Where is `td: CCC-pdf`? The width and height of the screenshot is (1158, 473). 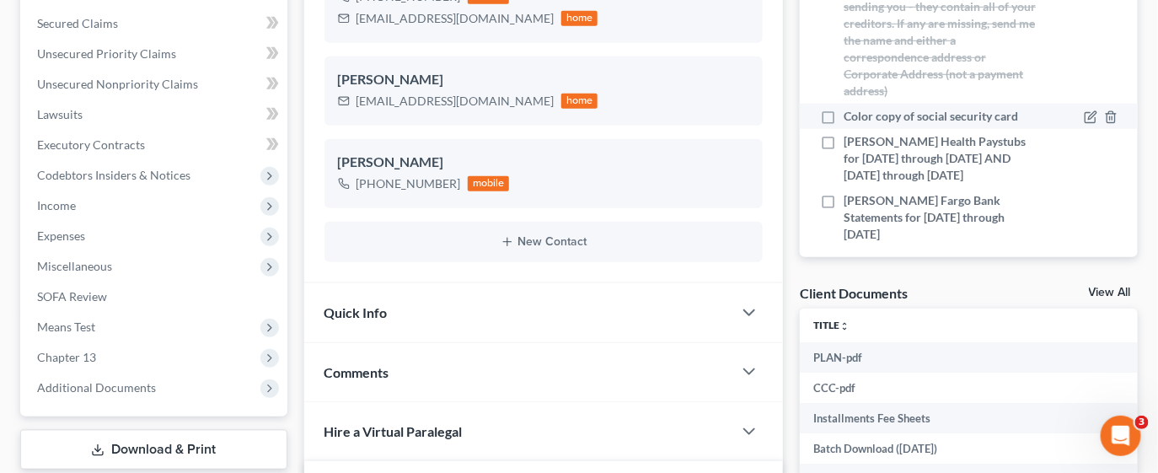 td: CCC-pdf is located at coordinates (972, 388).